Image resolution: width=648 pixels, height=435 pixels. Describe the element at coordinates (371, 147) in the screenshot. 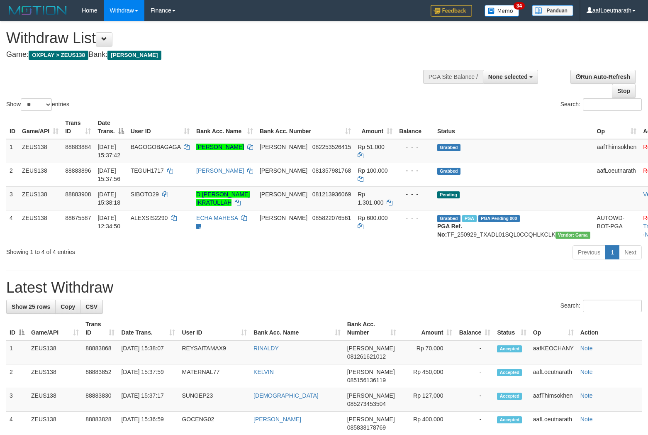

I see `span: Rp 51.000` at that location.